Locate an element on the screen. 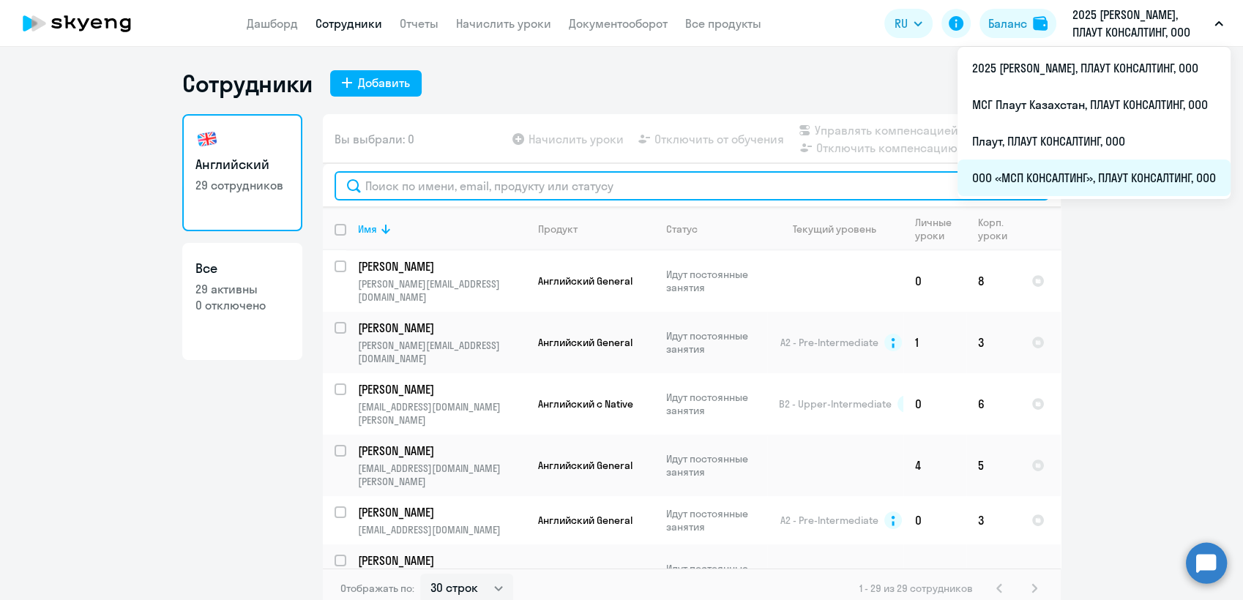  h1: Сотрудники is located at coordinates (247, 83).